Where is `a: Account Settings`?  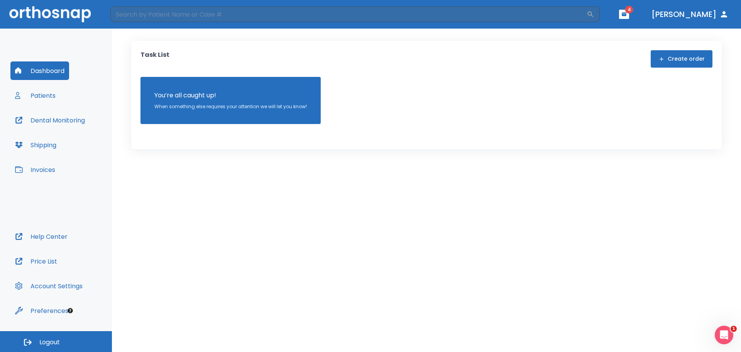 a: Account Settings is located at coordinates (49, 286).